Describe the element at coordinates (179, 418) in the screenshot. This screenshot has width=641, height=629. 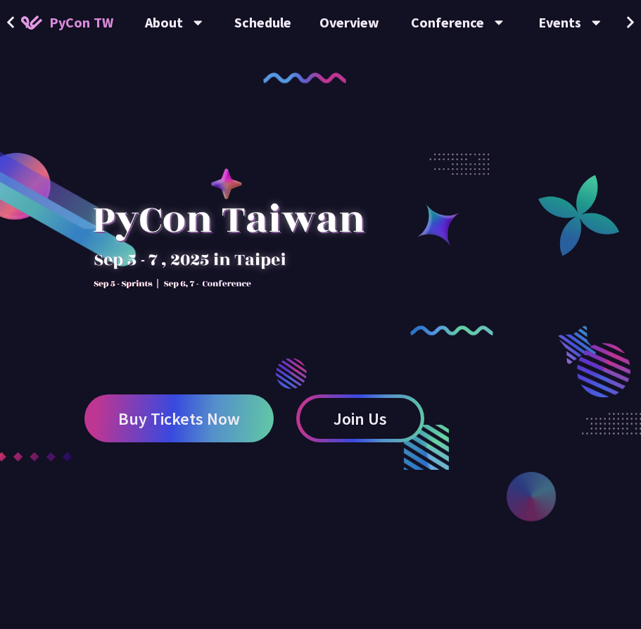
I see `span: Buy Tickets Now` at that location.